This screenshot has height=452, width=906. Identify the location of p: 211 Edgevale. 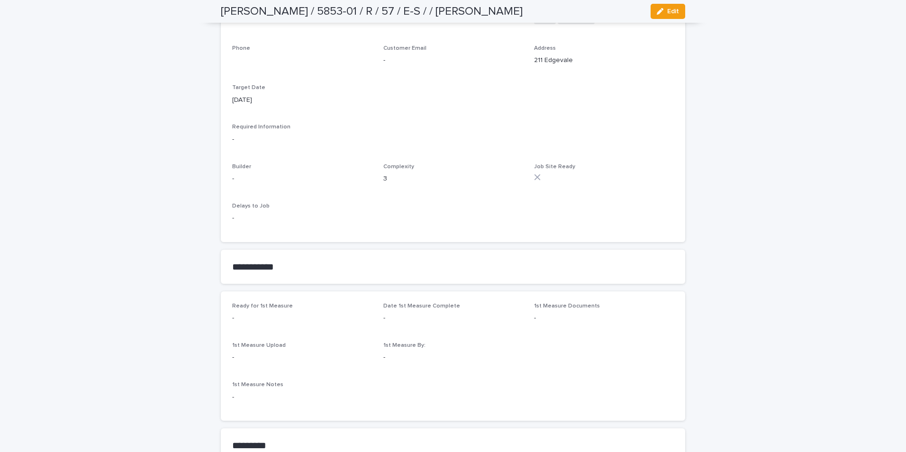
(604, 60).